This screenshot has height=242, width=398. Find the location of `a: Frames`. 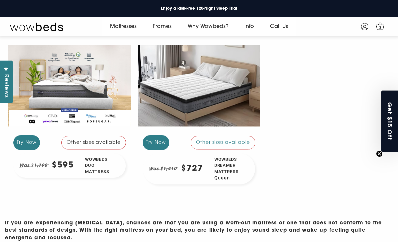

a: Frames is located at coordinates (162, 27).